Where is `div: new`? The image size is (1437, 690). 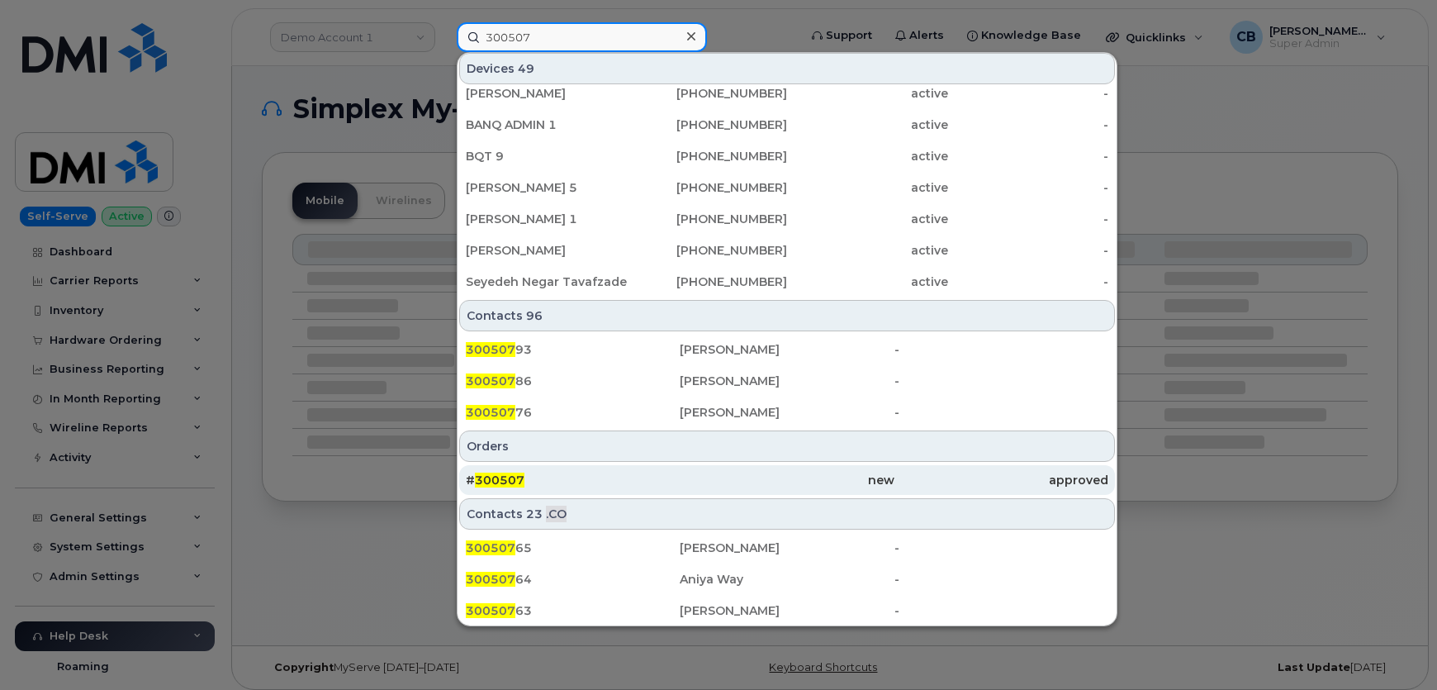 div: new is located at coordinates (786, 480).